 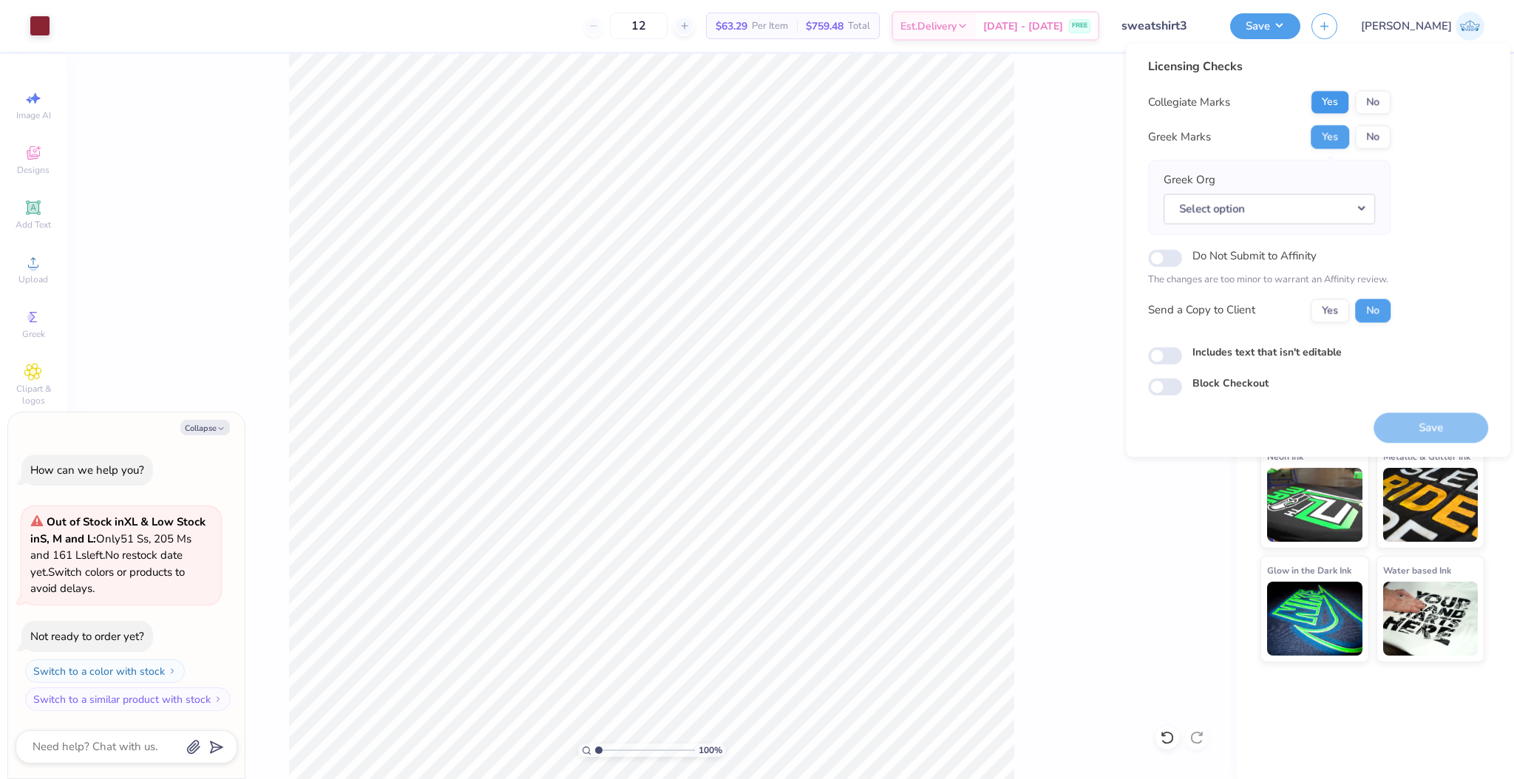 I want to click on span: Per Item, so click(x=770, y=26).